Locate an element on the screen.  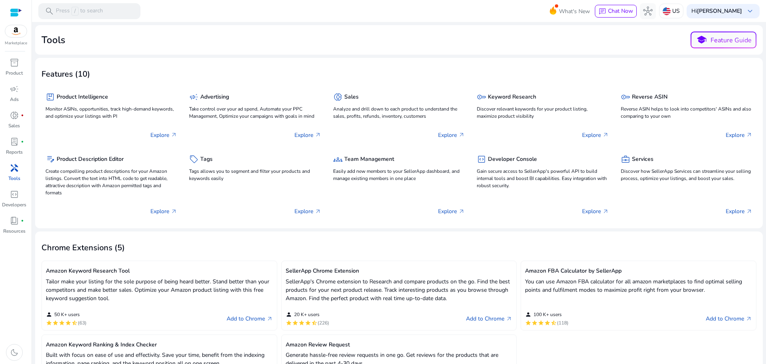
p: Analyze and drill down to each product to understand the sales, profits, refunds, inventory, cust... is located at coordinates (399, 112).